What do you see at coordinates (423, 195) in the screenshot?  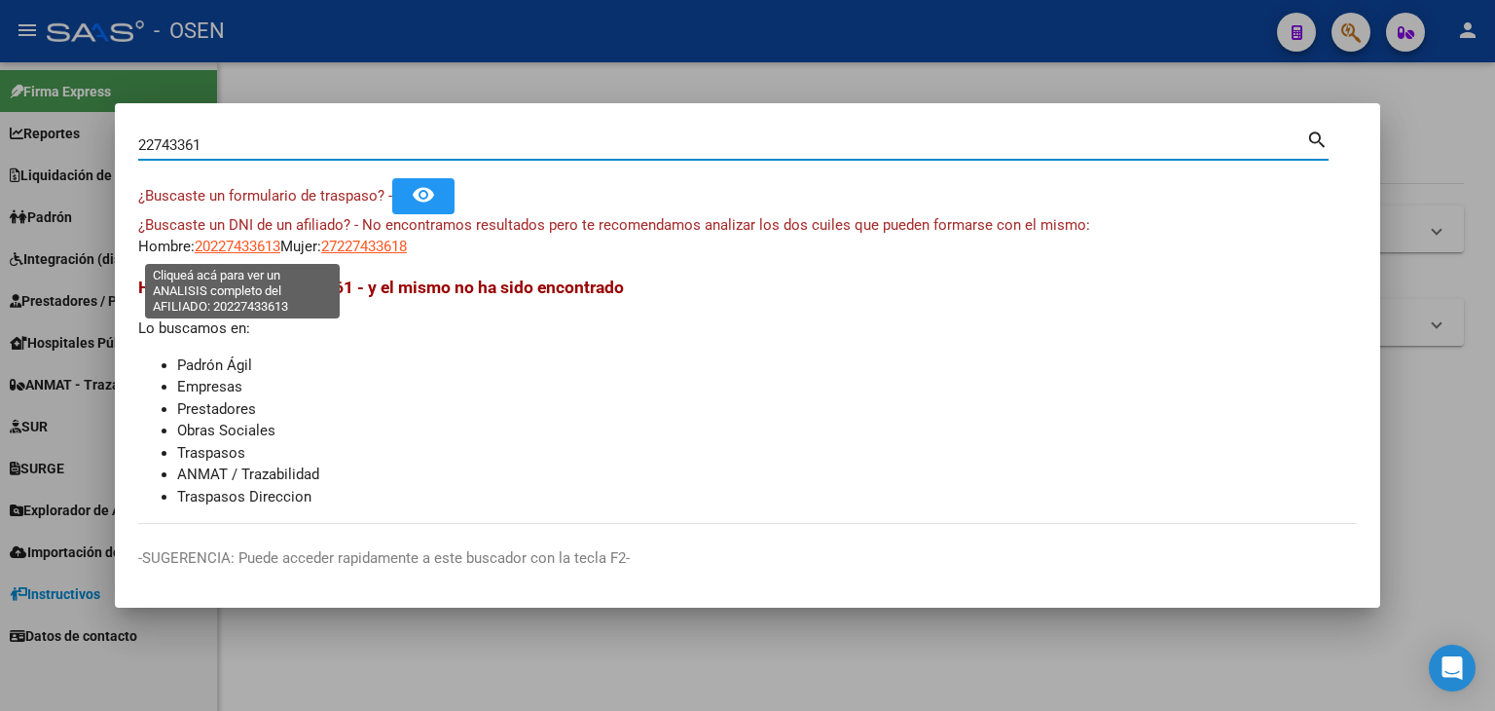 I see `mat-icon: remove_red_eye` at bounding box center [423, 195].